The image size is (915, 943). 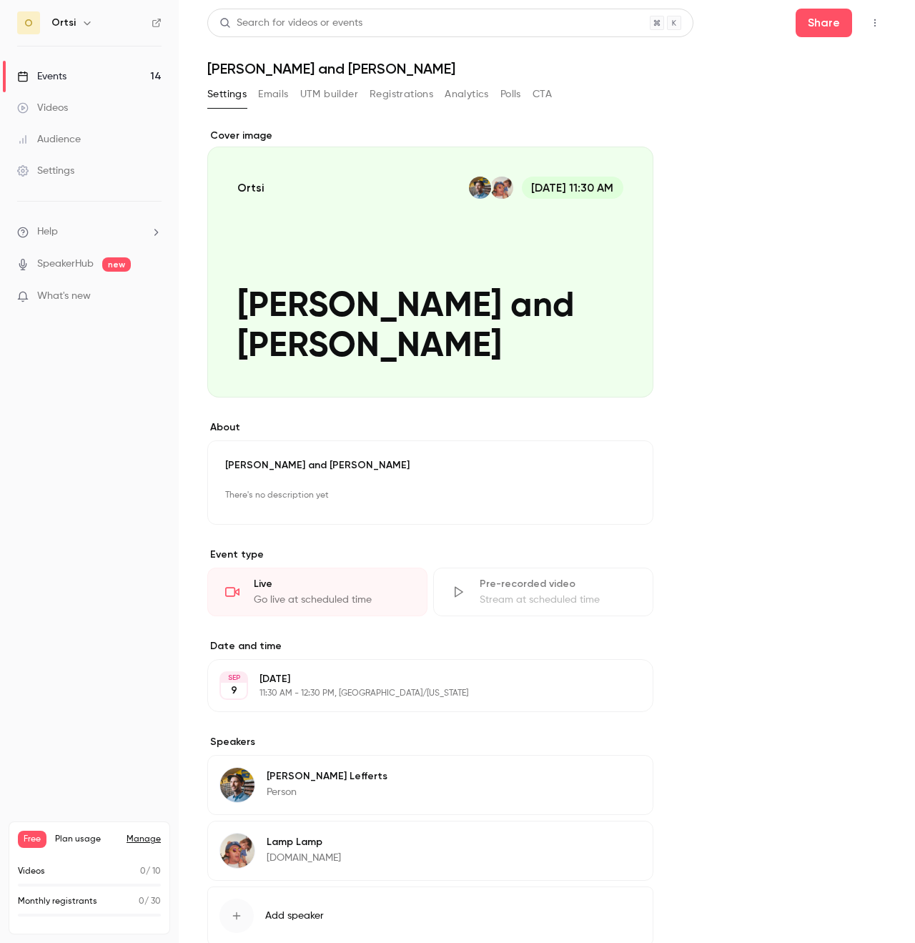 I want to click on p: Lamp Lamp, so click(x=304, y=842).